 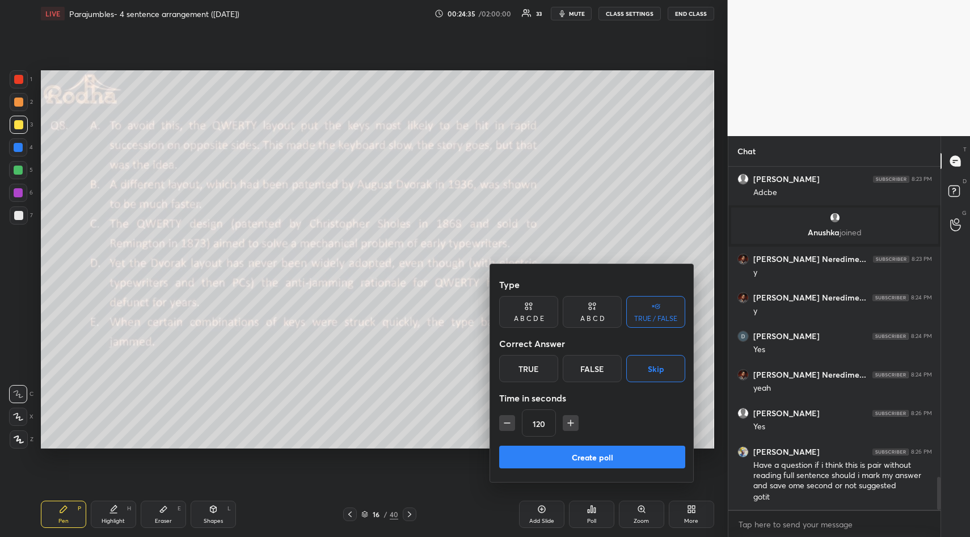 I want to click on div: True, so click(x=529, y=369).